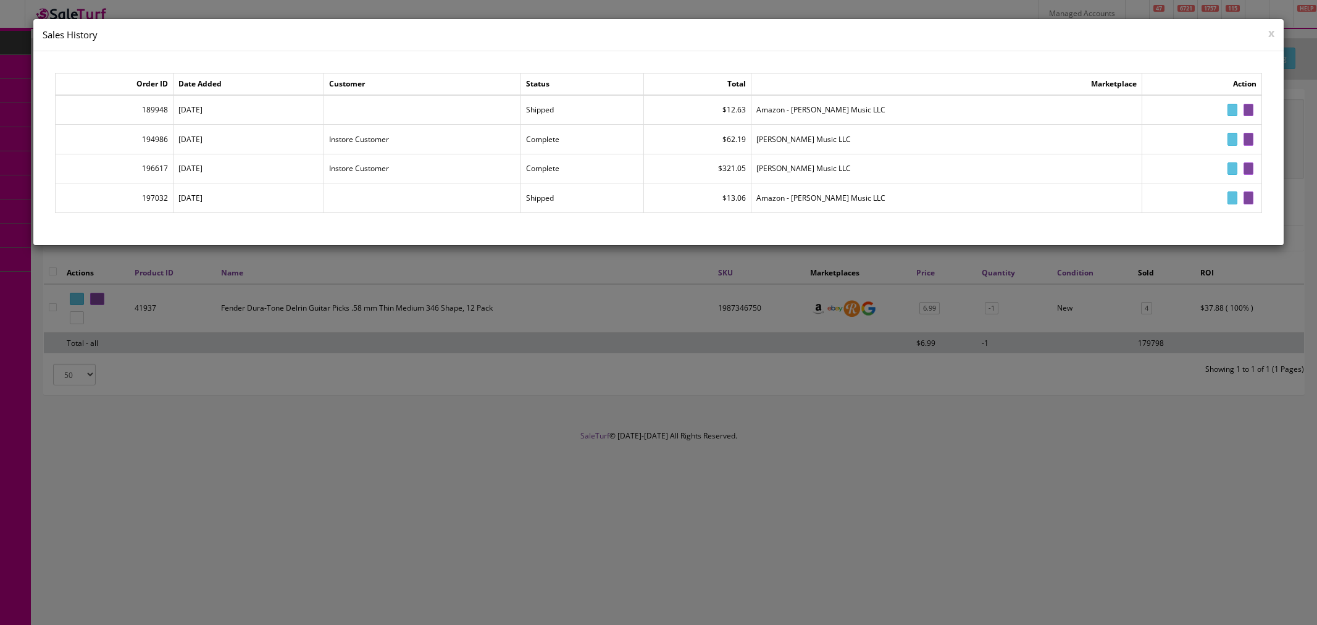  I want to click on td: Date Added, so click(248, 84).